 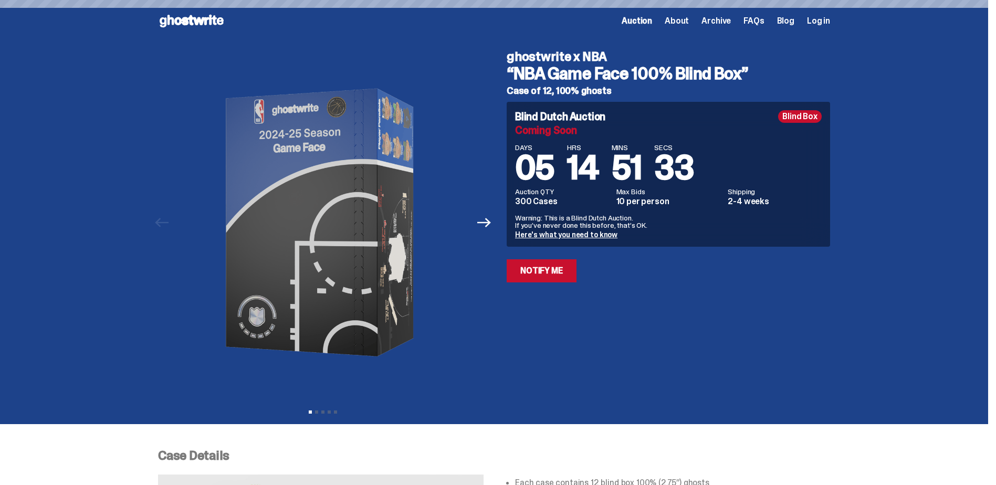 What do you see at coordinates (754, 21) in the screenshot?
I see `a: FAQs` at bounding box center [754, 21].